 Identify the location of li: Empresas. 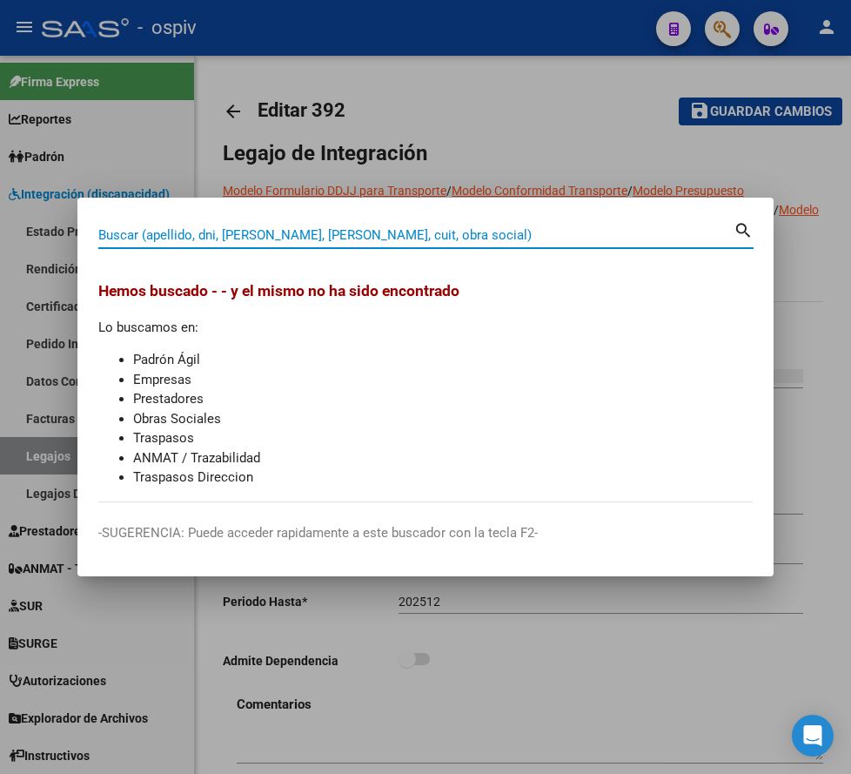
(443, 379).